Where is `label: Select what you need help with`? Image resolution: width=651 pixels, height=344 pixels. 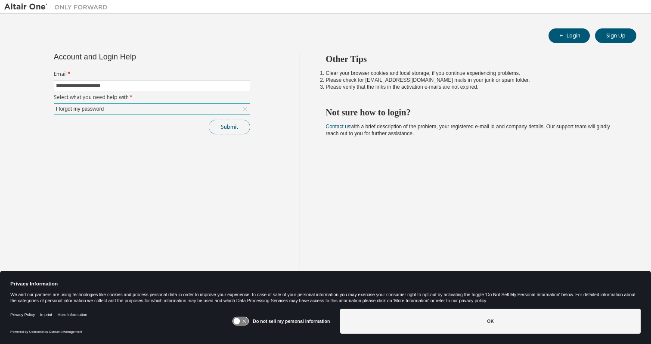
label: Select what you need help with is located at coordinates (152, 97).